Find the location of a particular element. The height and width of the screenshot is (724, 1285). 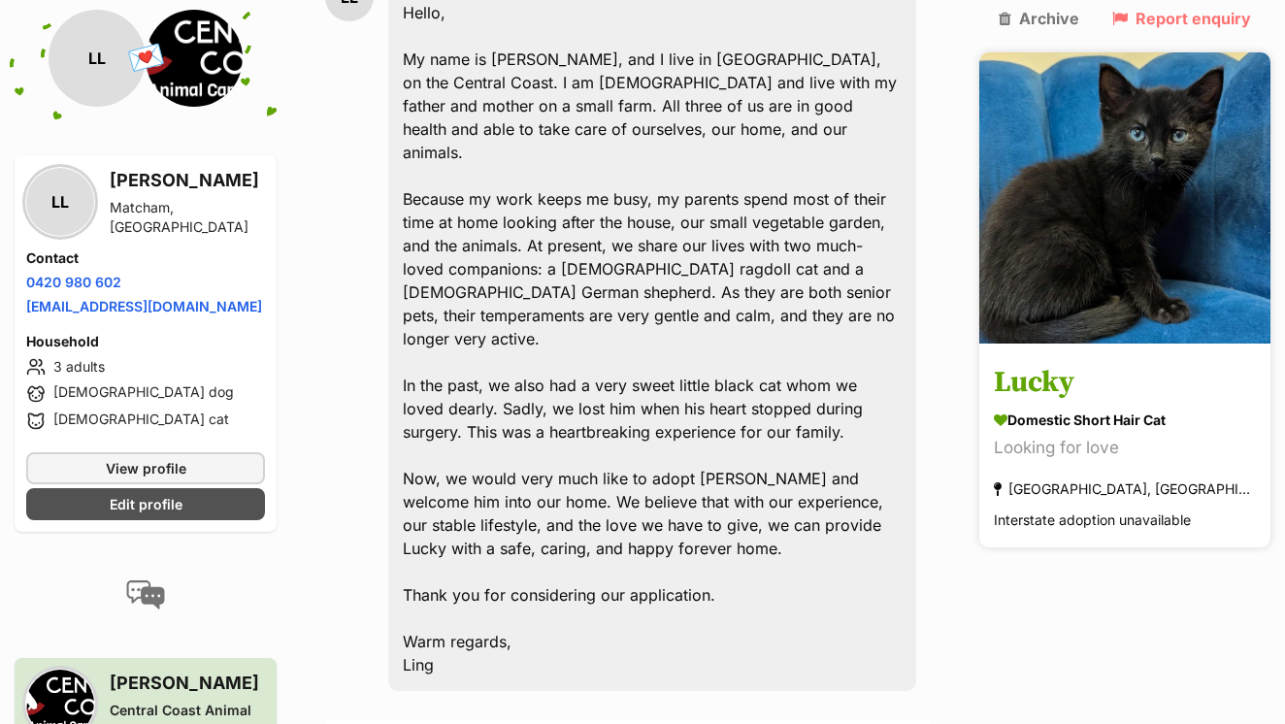

h4: Household is located at coordinates (146, 342).